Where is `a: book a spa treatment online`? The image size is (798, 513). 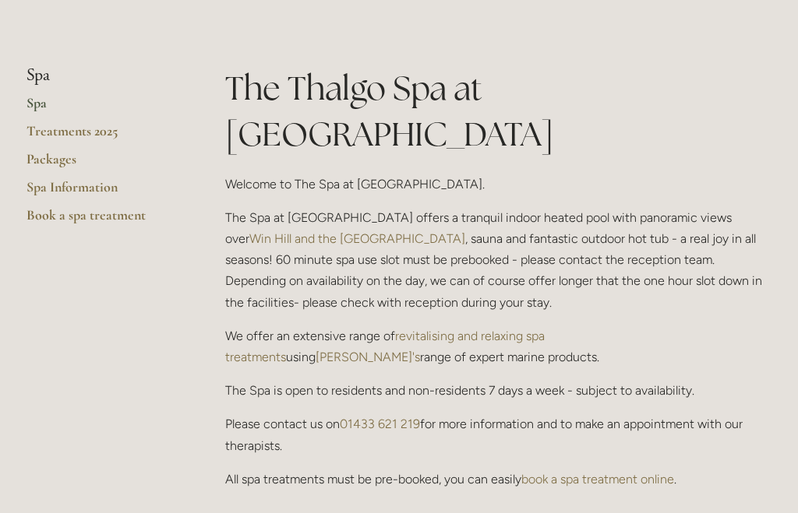 a: book a spa treatment online is located at coordinates (597, 479).